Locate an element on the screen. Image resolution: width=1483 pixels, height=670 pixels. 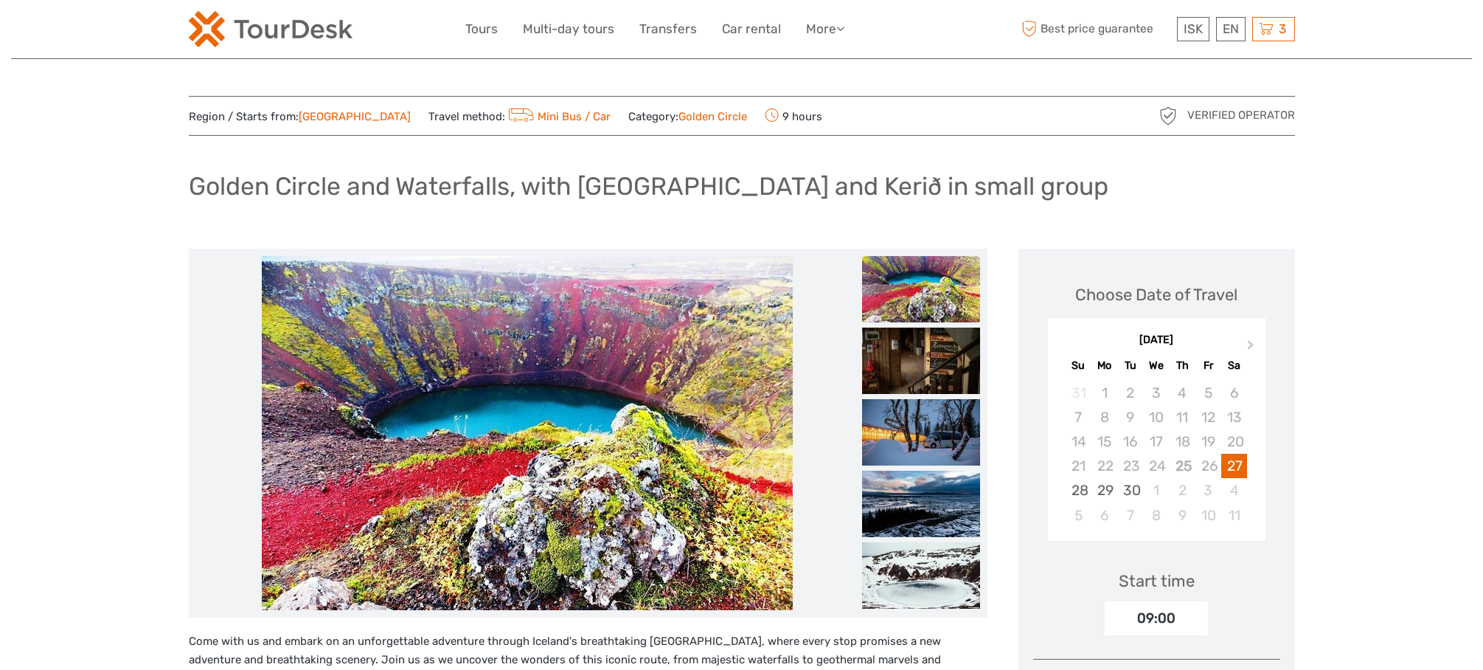
div: Not available Saturday, September 6th, 2025 is located at coordinates (1234, 392).